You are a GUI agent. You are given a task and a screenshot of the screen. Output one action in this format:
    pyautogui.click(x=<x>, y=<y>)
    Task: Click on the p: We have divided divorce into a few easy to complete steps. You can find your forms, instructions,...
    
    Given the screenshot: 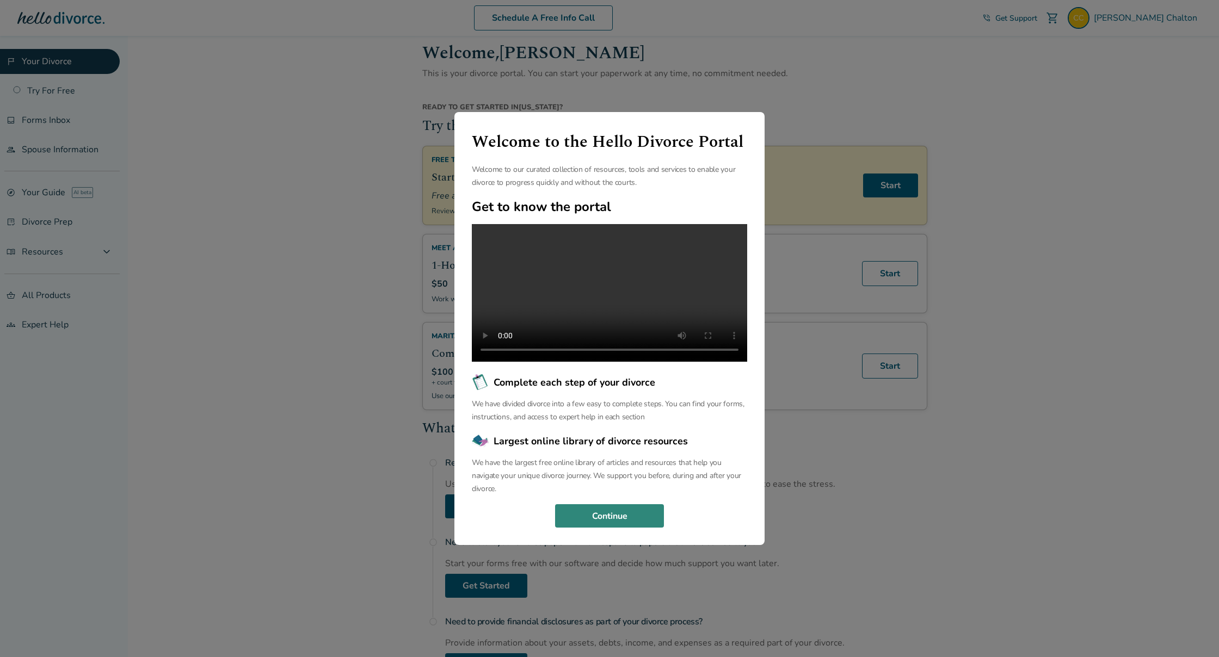 What is the action you would take?
    pyautogui.click(x=610, y=411)
    